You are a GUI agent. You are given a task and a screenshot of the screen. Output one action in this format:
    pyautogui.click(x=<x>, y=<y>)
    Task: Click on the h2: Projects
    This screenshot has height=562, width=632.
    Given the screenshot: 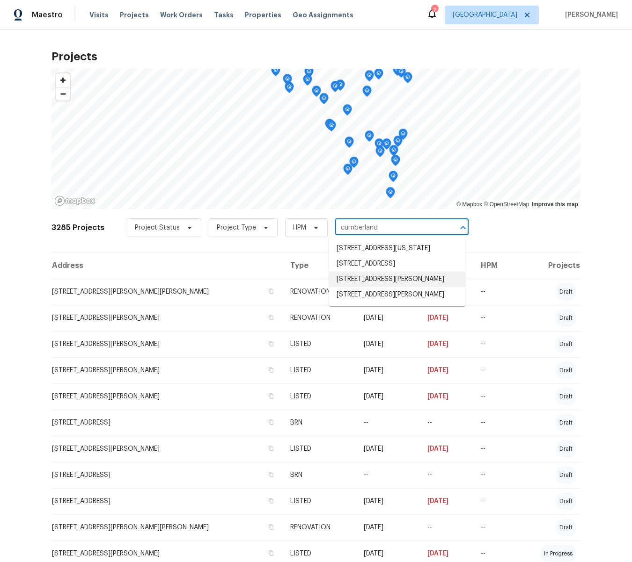 What is the action you would take?
    pyautogui.click(x=316, y=57)
    